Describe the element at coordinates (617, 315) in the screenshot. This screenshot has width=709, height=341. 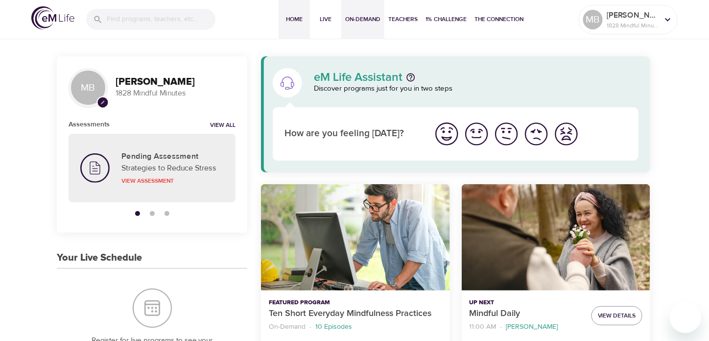
I see `button: View Details` at that location.